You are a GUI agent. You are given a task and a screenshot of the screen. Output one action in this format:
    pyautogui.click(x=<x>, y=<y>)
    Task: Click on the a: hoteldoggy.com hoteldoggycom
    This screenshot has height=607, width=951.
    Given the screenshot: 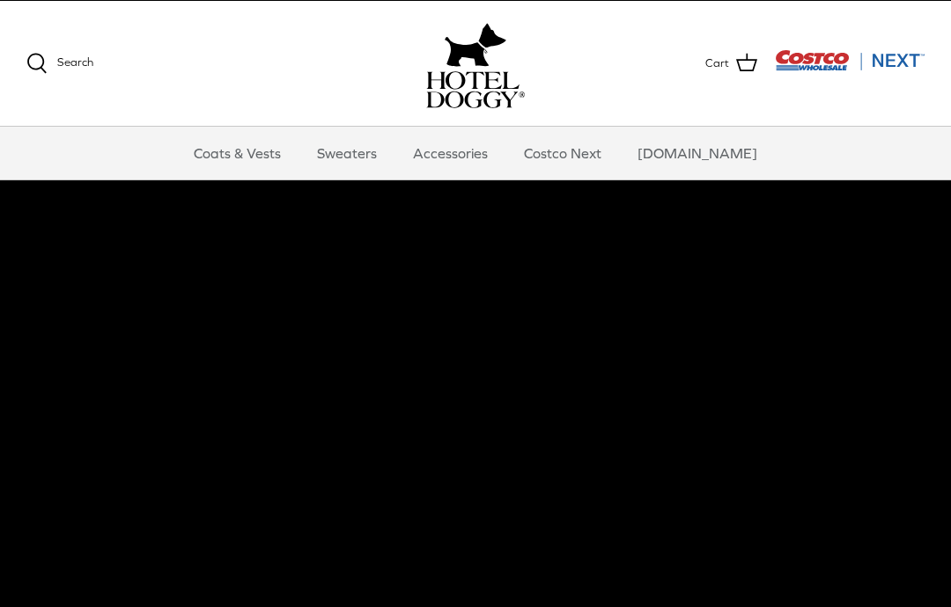 What is the action you would take?
    pyautogui.click(x=475, y=63)
    